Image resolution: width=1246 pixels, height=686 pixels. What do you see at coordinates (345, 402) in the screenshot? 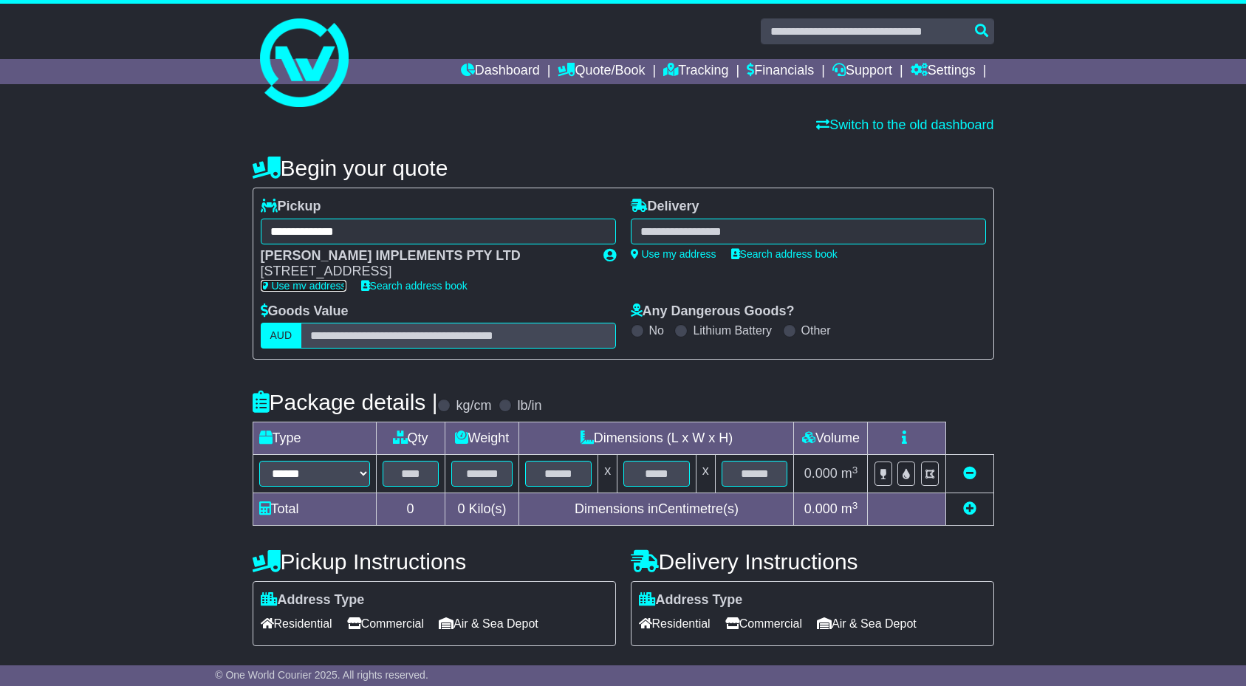
I see `h4: Package details |` at bounding box center [345, 402].